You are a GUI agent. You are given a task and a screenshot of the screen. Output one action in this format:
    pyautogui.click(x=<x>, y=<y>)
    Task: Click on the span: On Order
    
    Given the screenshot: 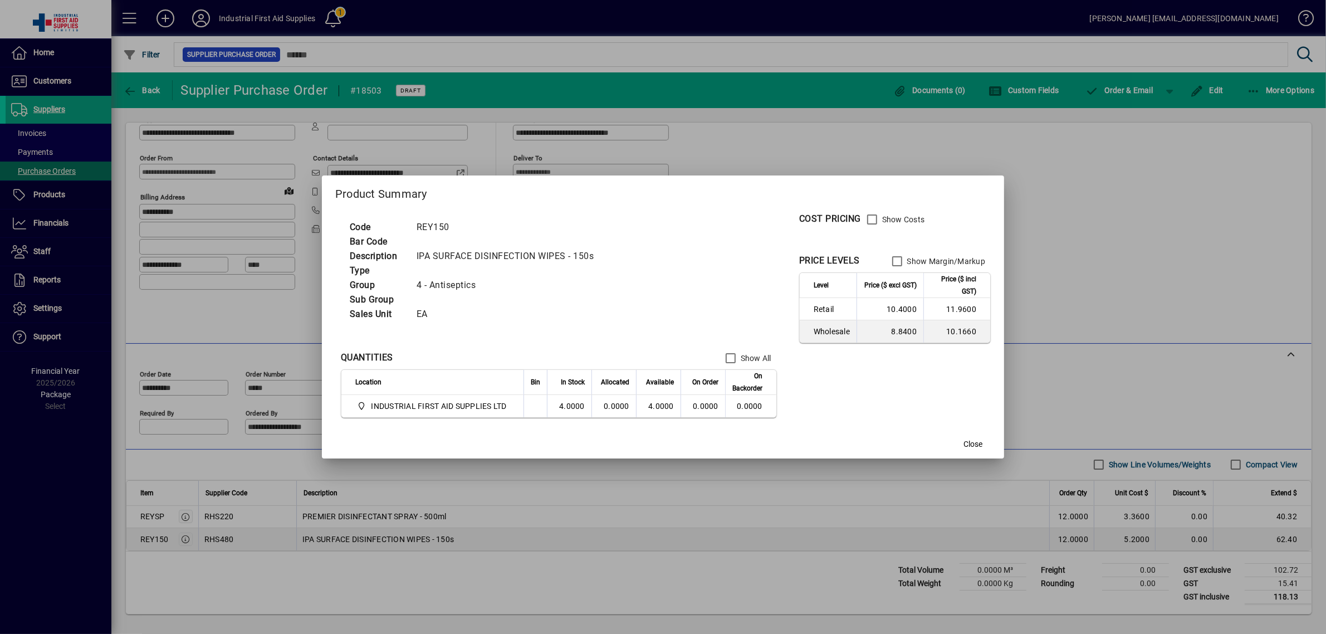 What is the action you would take?
    pyautogui.click(x=705, y=382)
    